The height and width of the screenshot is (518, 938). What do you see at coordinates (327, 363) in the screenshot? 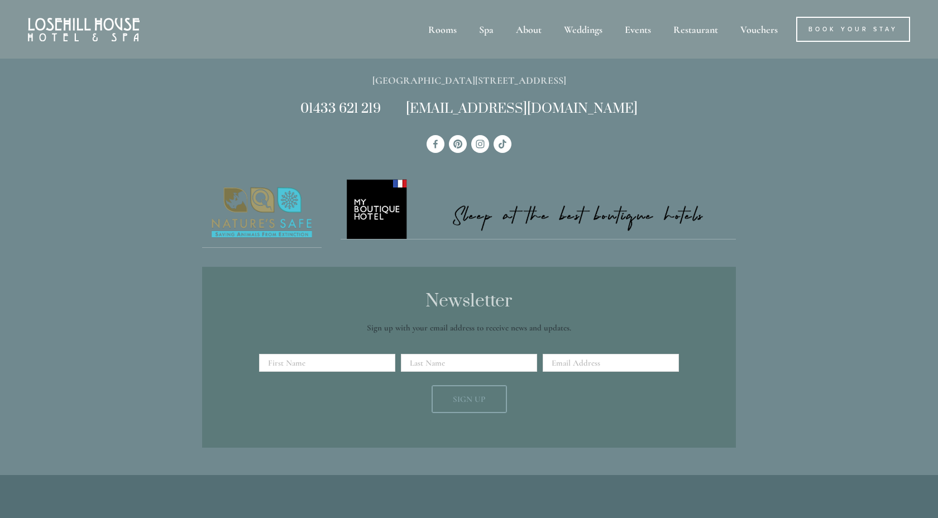
I see `input: First Name` at bounding box center [327, 363].